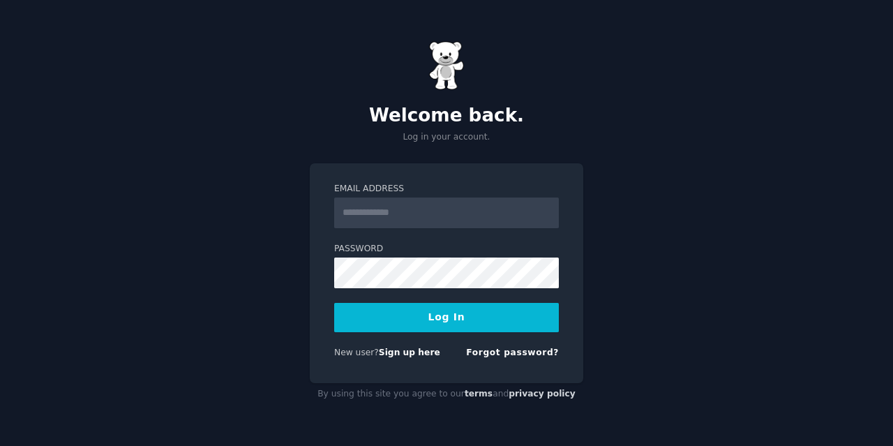 This screenshot has width=893, height=446. Describe the element at coordinates (357, 352) in the screenshot. I see `span: New user?` at that location.